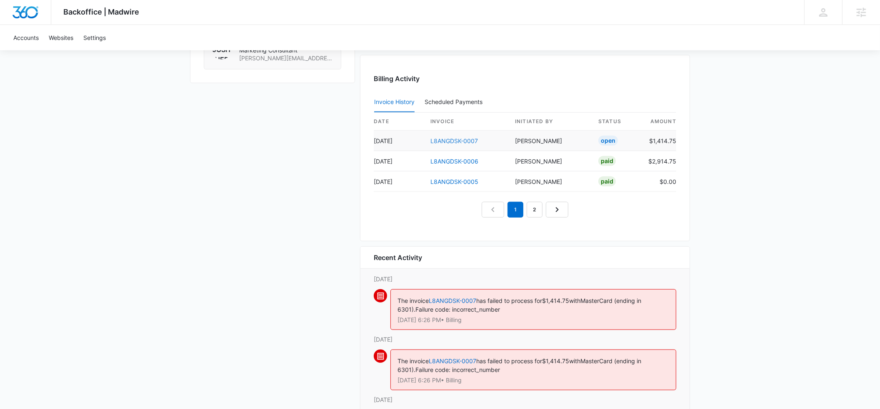  Describe the element at coordinates (525, 210) in the screenshot. I see `nav: Pagination` at that location.